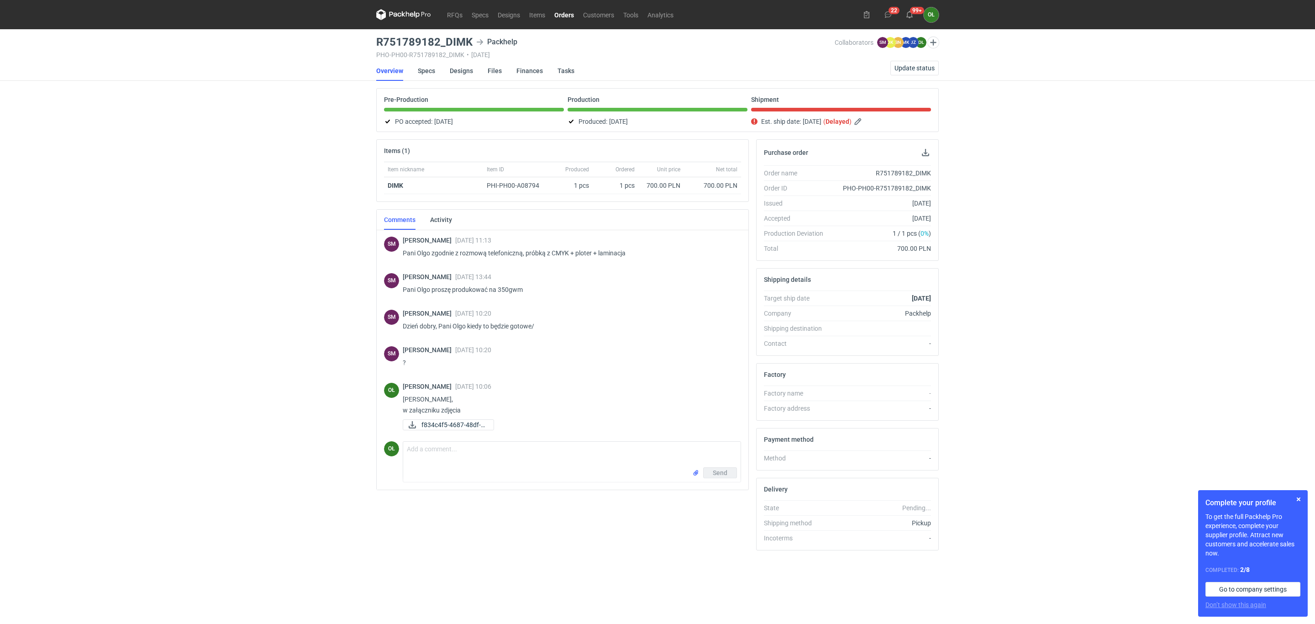  I want to click on p: Dzień dobry, Pani Olgo kiedy to będzie gotowe/, so click(568, 326).